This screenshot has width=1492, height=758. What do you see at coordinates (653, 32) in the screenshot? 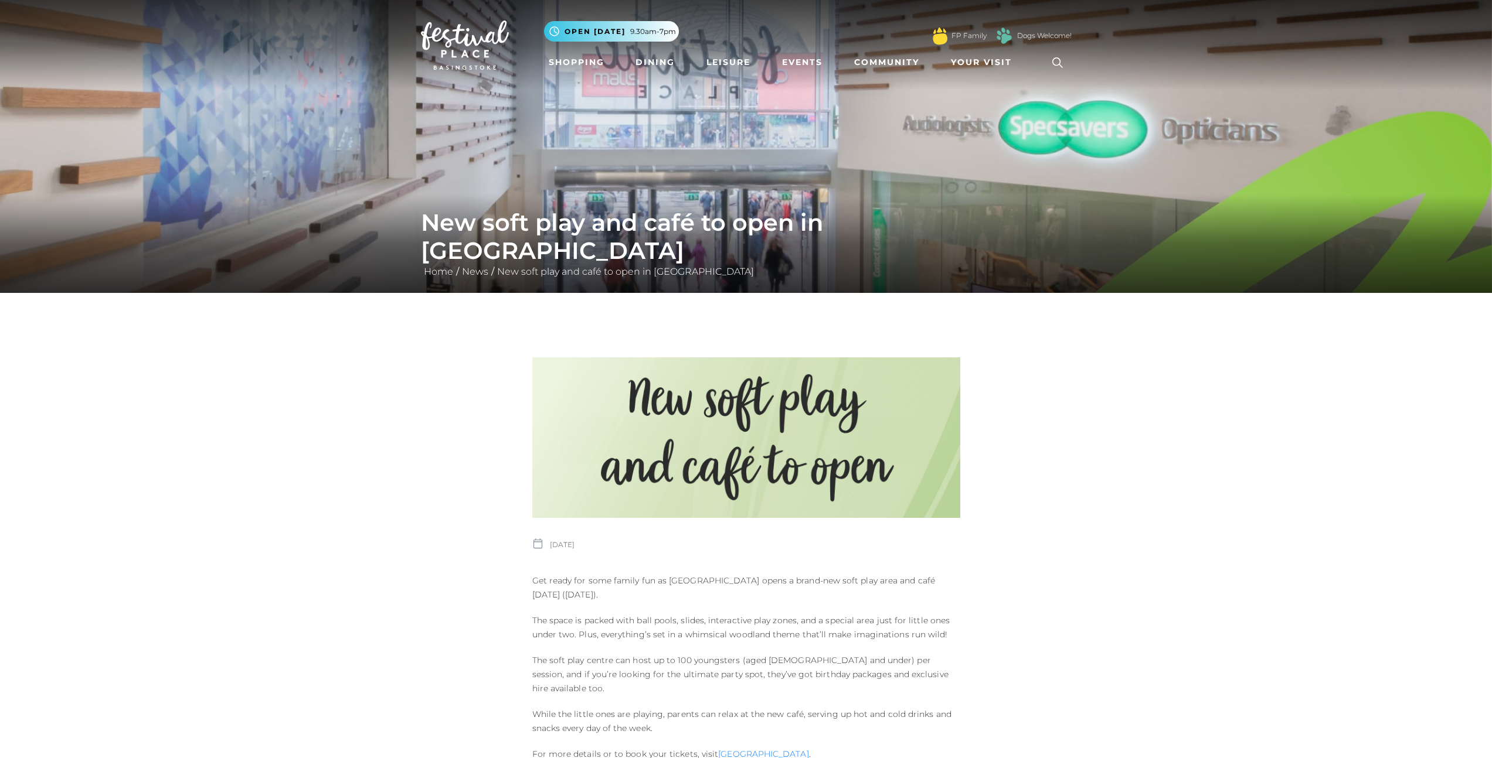
I see `span: 9.30am-7pm` at bounding box center [653, 32].